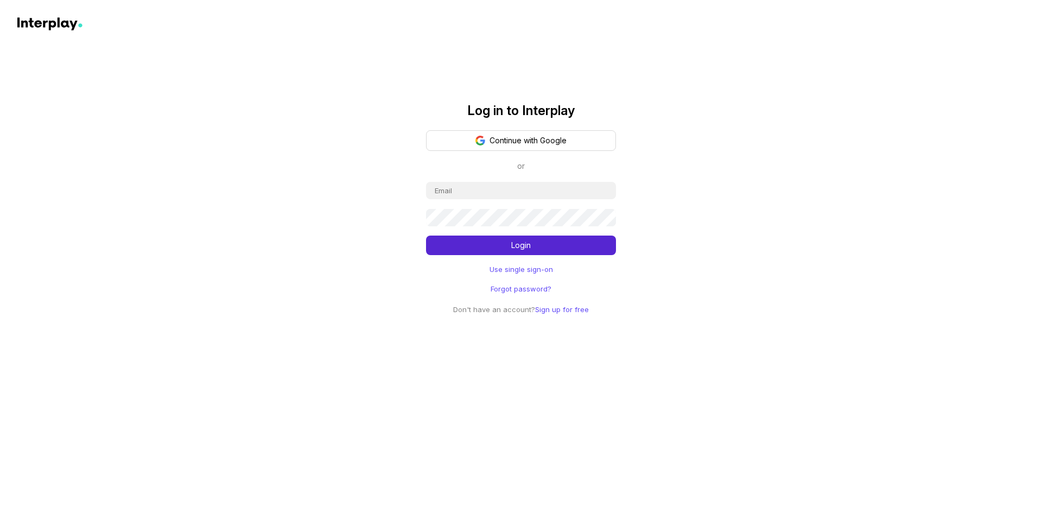  What do you see at coordinates (521, 269) in the screenshot?
I see `a: Use single sign-on` at bounding box center [521, 269].